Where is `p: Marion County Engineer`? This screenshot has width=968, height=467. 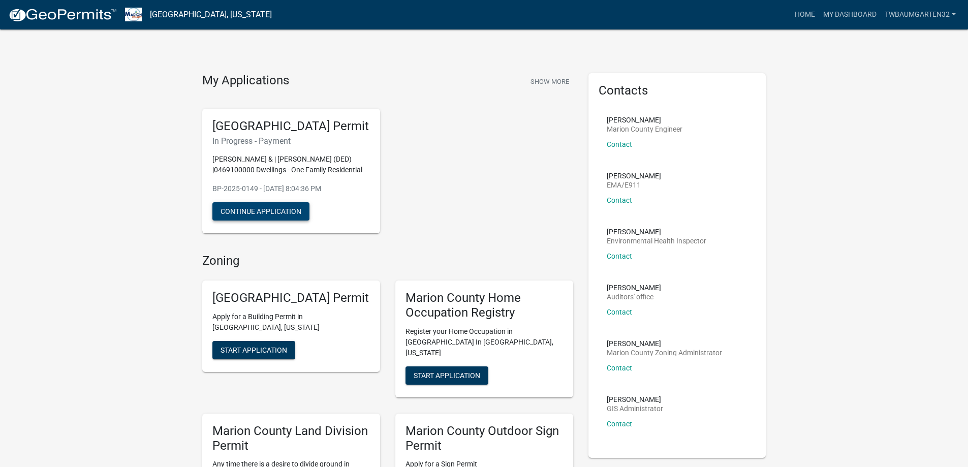 p: Marion County Engineer is located at coordinates (644, 129).